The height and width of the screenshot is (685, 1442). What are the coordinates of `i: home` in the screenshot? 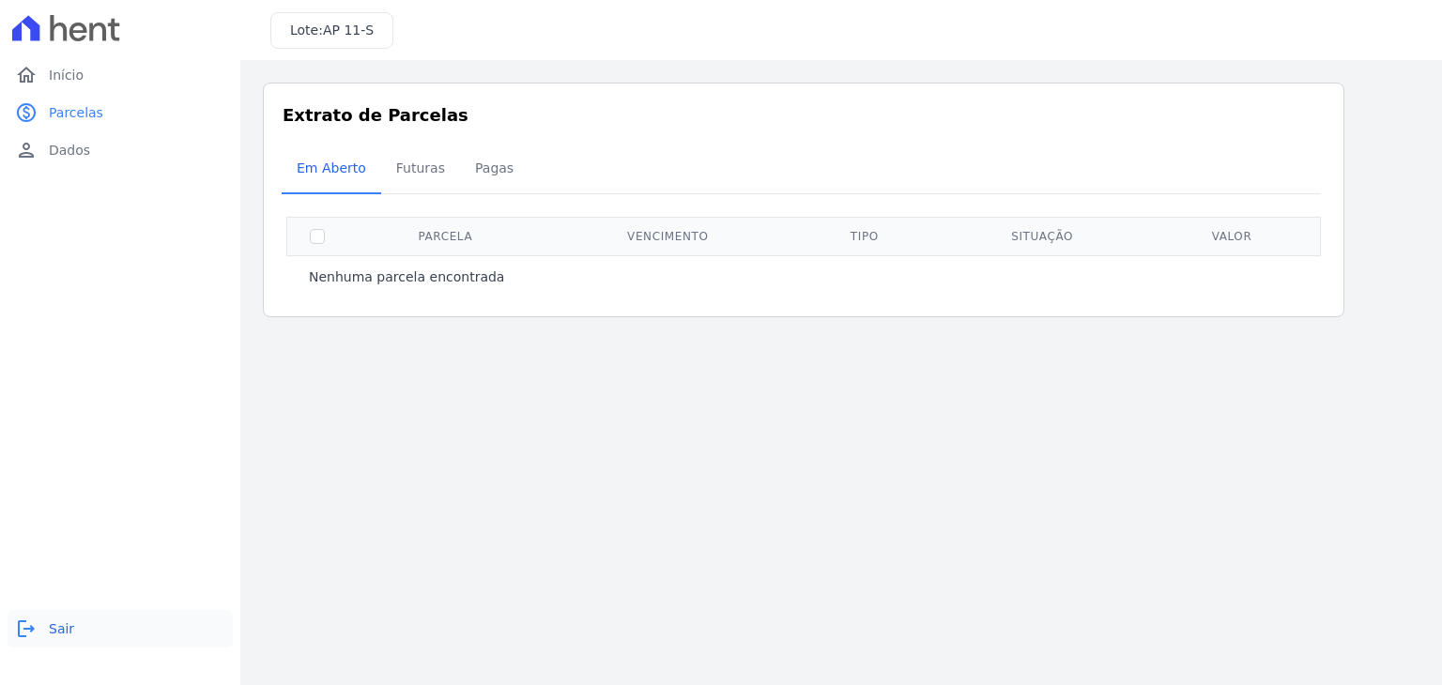 It's located at (26, 75).